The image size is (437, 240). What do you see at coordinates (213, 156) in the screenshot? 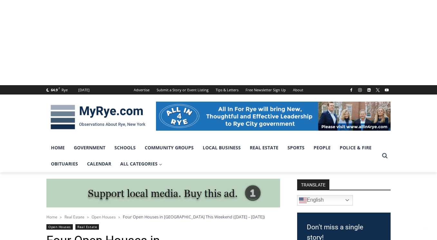
I see `nav: Primary Navigation` at bounding box center [213, 156].